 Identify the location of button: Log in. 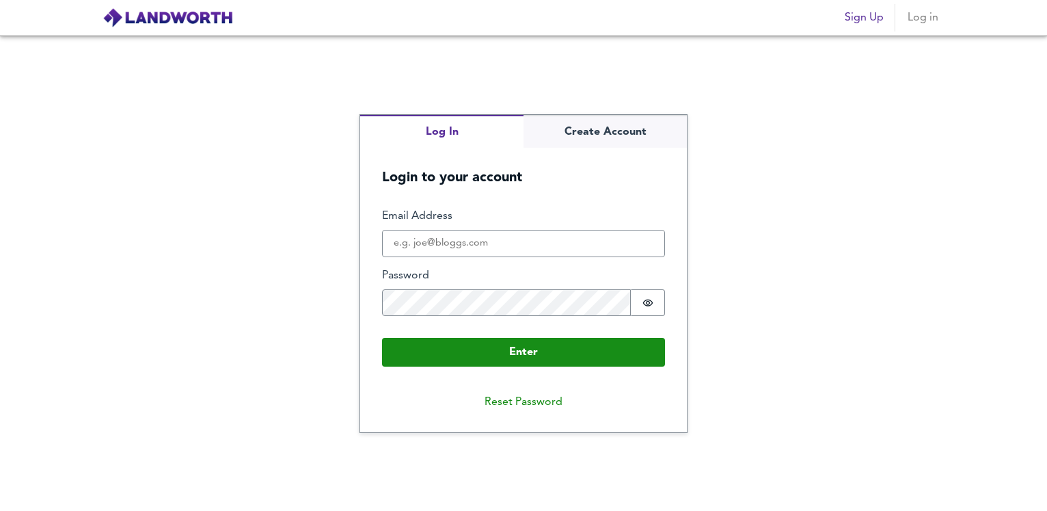
(923, 18).